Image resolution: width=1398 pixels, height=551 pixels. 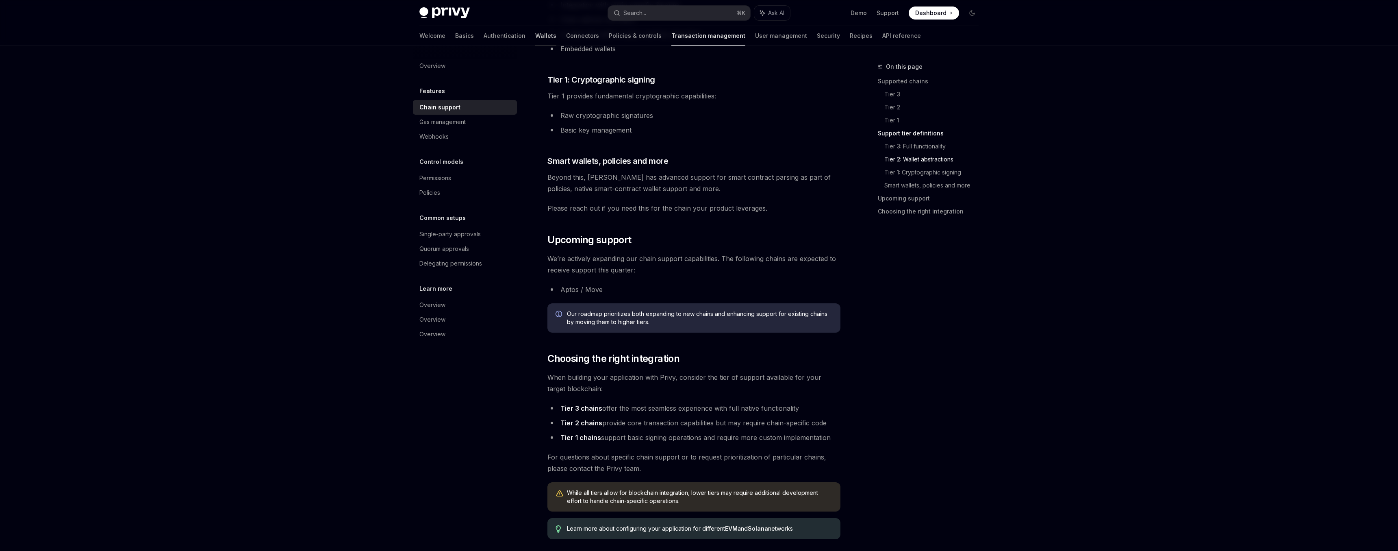 I want to click on a: Tier 1, so click(x=934, y=120).